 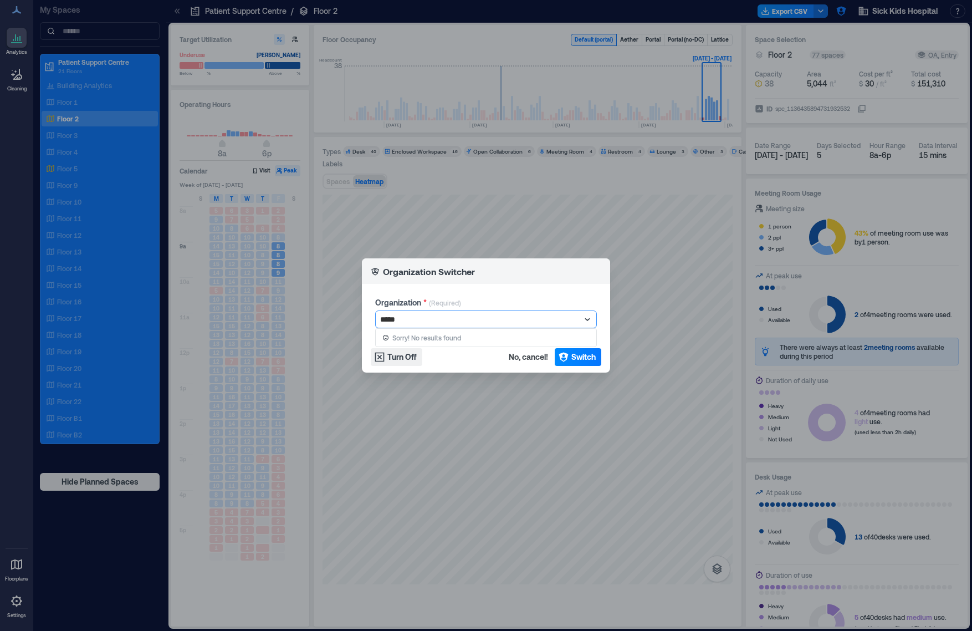 What do you see at coordinates (445, 304) in the screenshot?
I see `p: (Required)` at bounding box center [445, 304].